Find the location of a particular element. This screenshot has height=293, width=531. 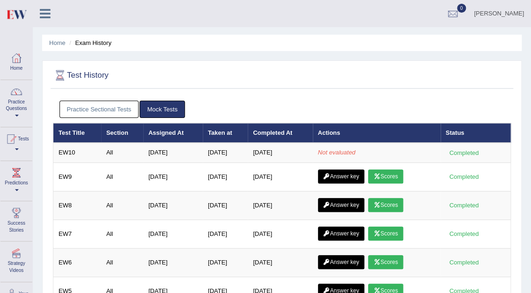

a: Predictions is located at coordinates (16, 179).